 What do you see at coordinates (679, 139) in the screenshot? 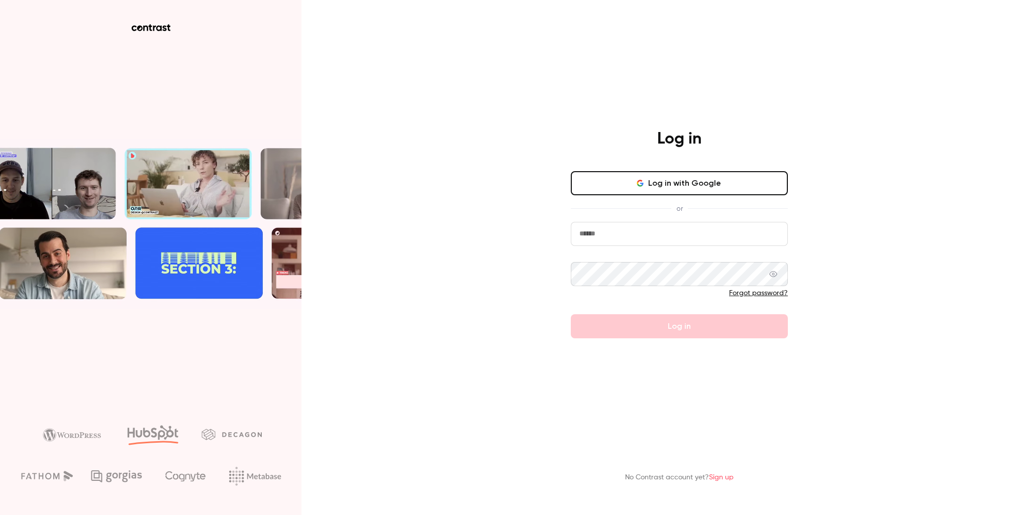
I see `h4: Log in` at bounding box center [679, 139].